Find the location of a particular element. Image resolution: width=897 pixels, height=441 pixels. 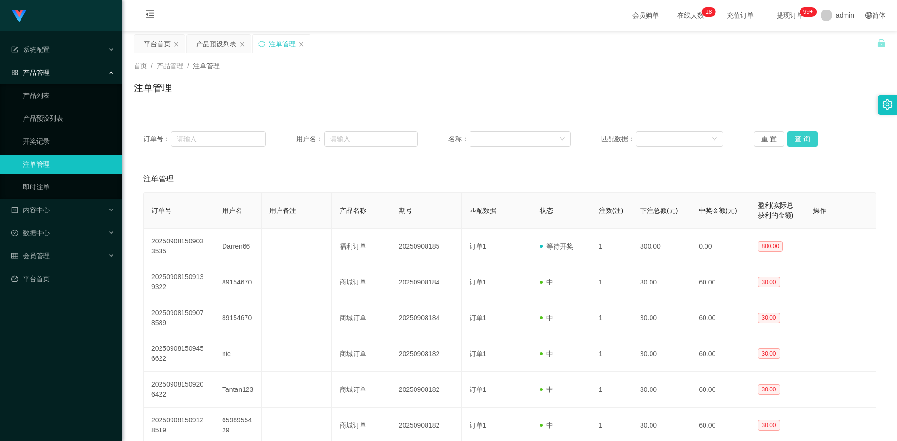

sup: 18 is located at coordinates (708, 12).